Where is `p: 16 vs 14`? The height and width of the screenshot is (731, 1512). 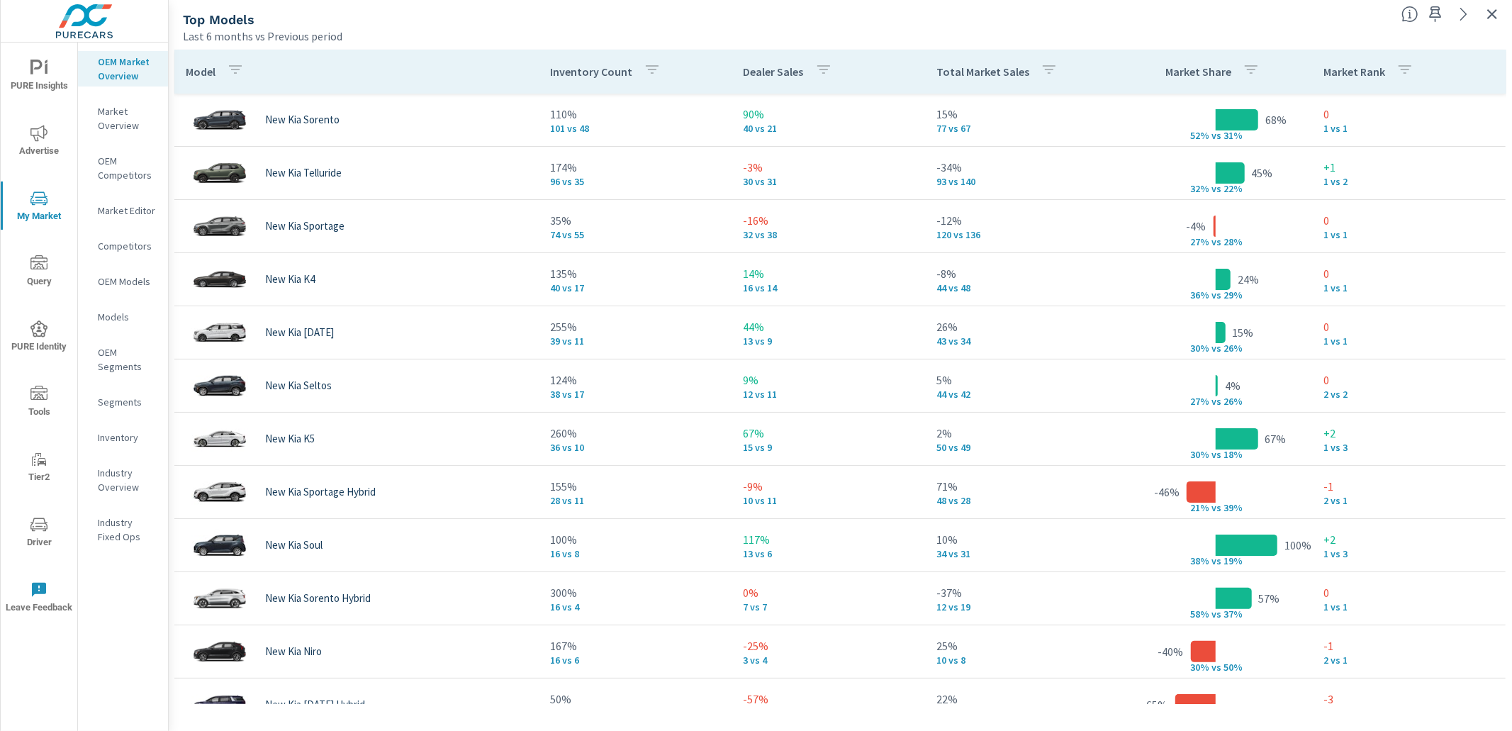
p: 16 vs 14 is located at coordinates (828, 288).